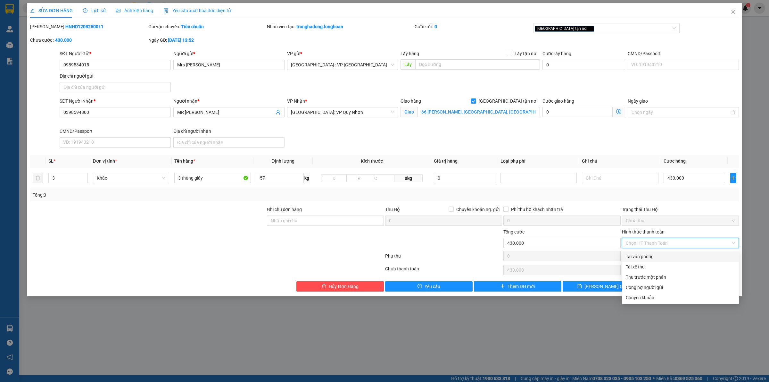  Describe the element at coordinates (680, 220) in the screenshot. I see `span: Chưa thu` at that location.